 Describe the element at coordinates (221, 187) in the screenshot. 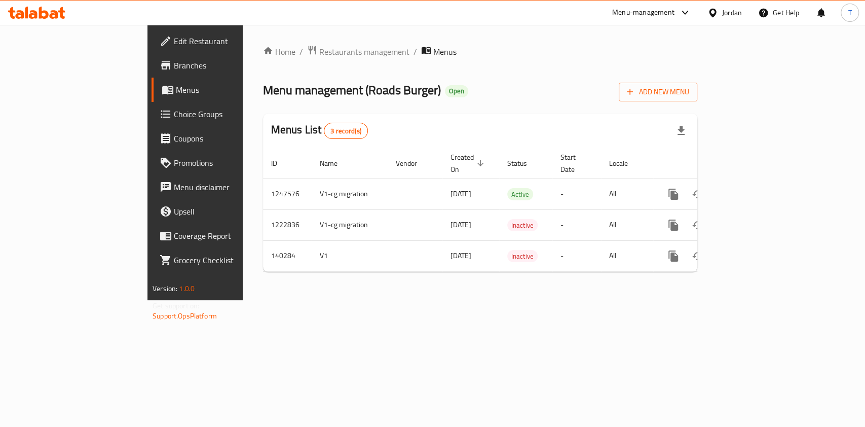

I see `a: Menu disclaimer` at that location.